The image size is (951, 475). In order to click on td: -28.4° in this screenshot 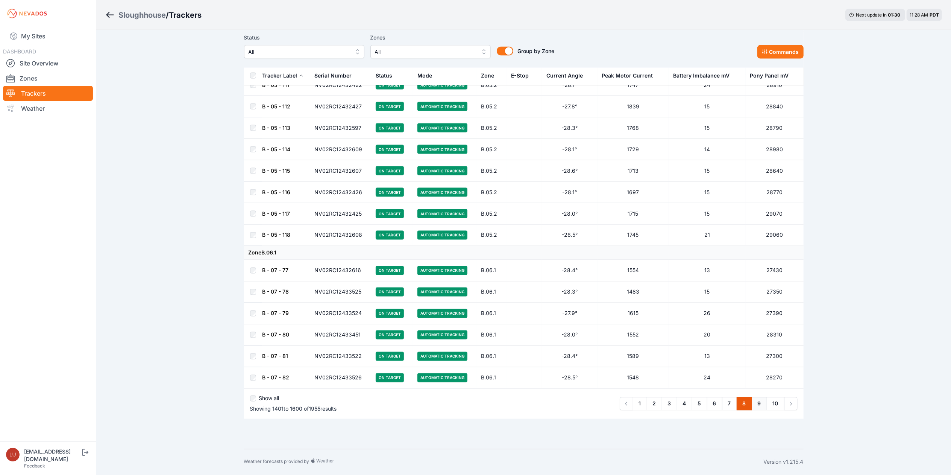, I will do `click(570, 270)`.